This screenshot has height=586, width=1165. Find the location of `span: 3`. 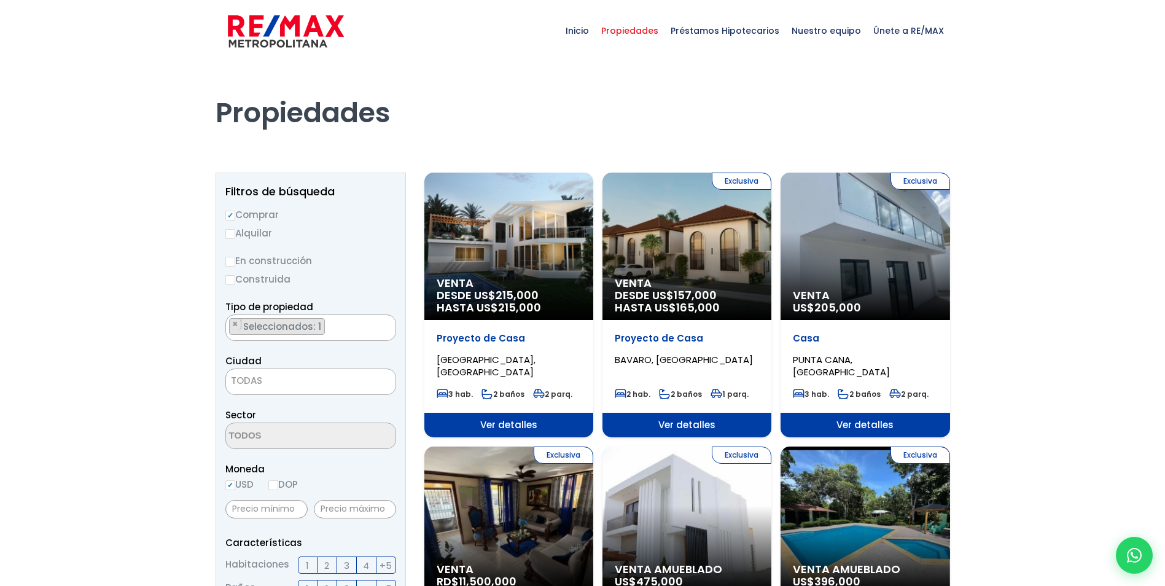

span: 3 is located at coordinates (346, 565).